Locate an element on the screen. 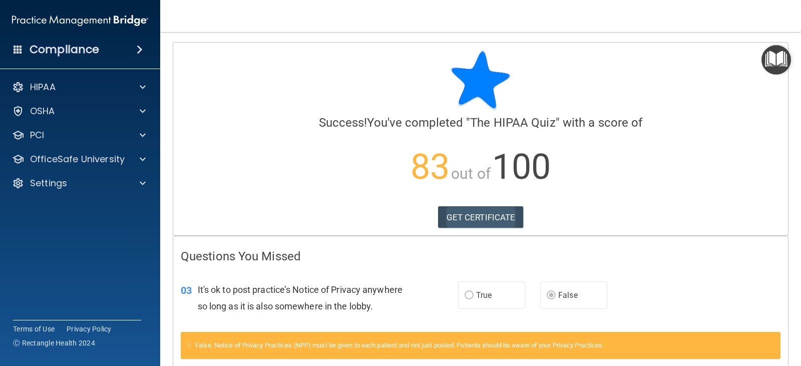  a: GET CERTIFICATE is located at coordinates (481, 217).